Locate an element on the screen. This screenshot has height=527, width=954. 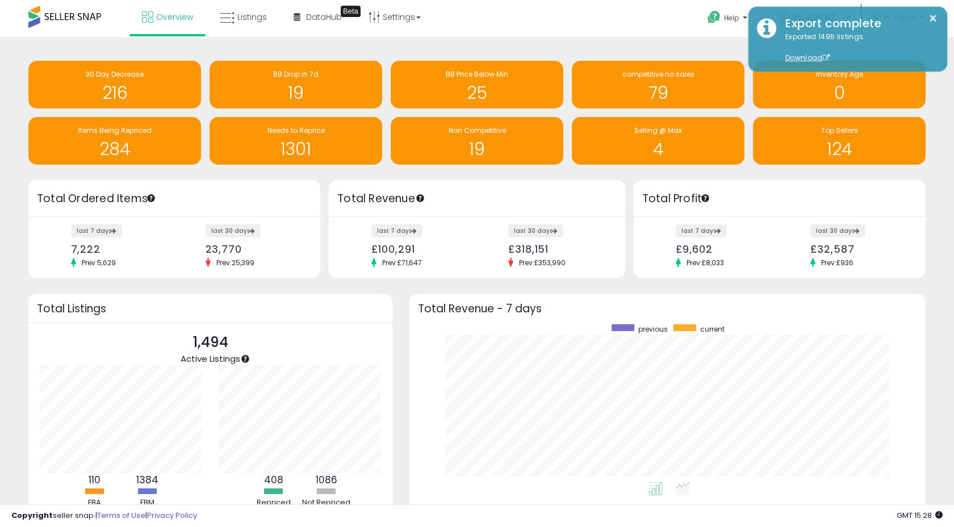
i: Get Help is located at coordinates (714, 17).